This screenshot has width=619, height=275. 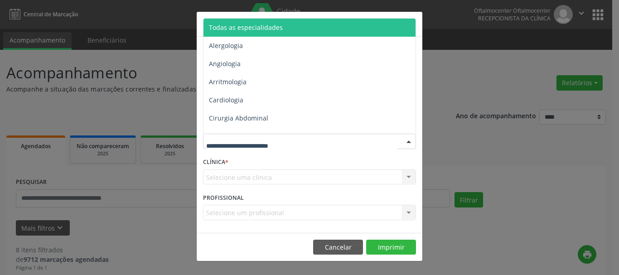 What do you see at coordinates (238, 118) in the screenshot?
I see `span: Cirurgia Abdominal` at bounding box center [238, 118].